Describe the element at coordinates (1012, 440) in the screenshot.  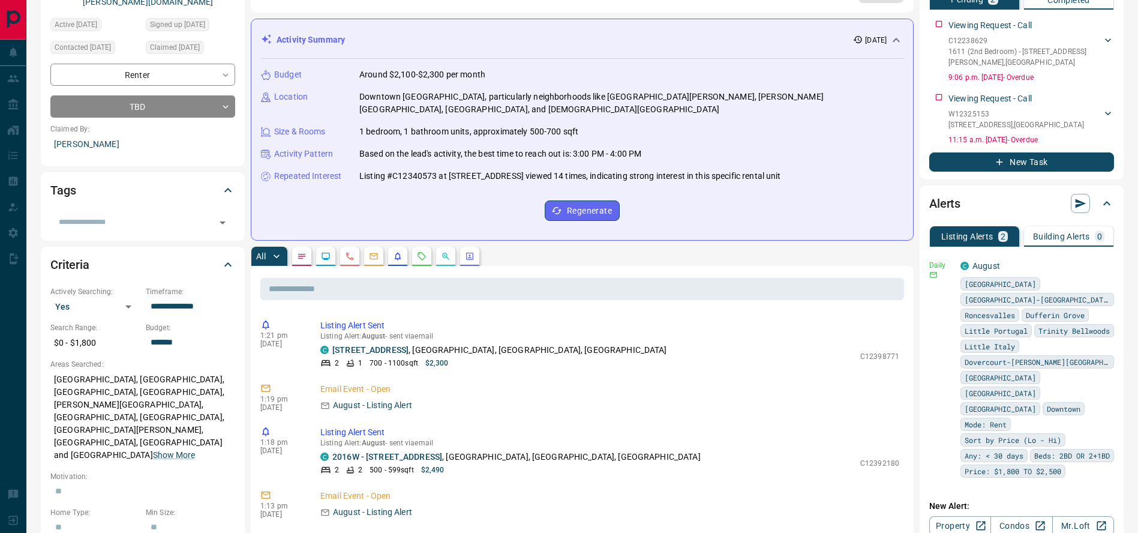
I see `span: Sort by Price (Lo - Hi)` at that location.